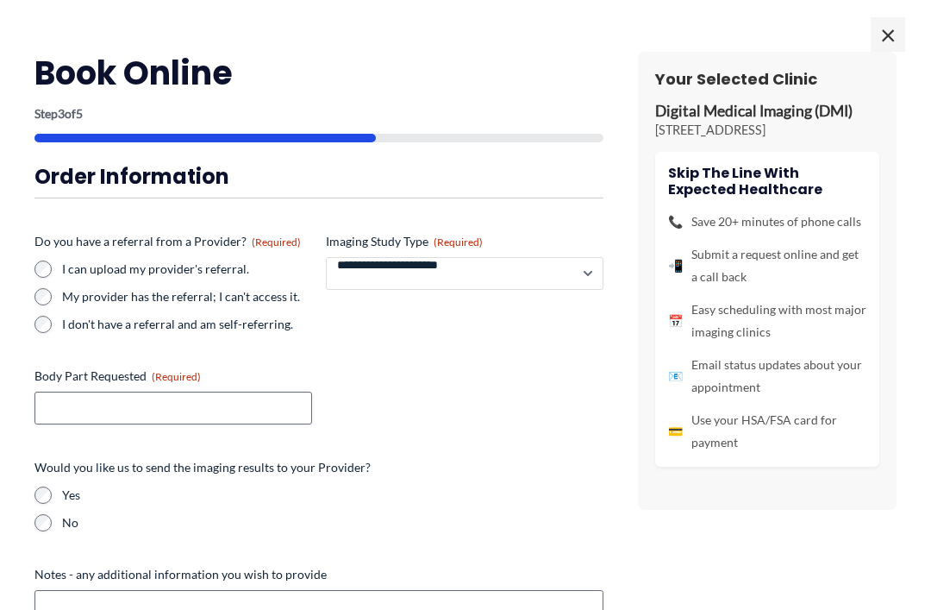 This screenshot has height=610, width=931. Describe the element at coordinates (187, 324) in the screenshot. I see `label: I don't have a referral and am self-referring.` at that location.